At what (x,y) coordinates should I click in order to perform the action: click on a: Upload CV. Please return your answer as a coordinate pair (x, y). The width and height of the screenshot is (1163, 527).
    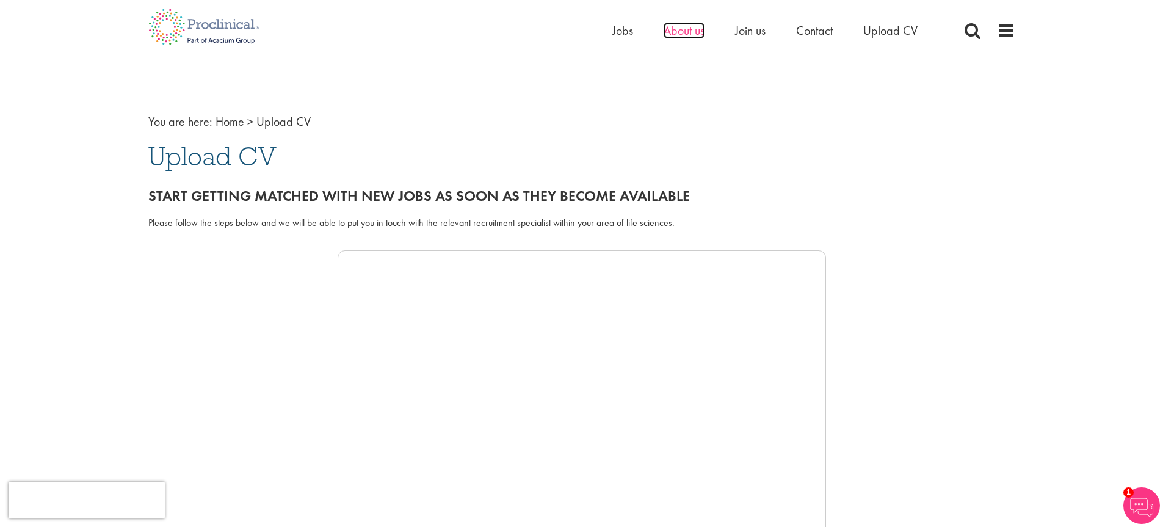
    Looking at the image, I should click on (890, 31).